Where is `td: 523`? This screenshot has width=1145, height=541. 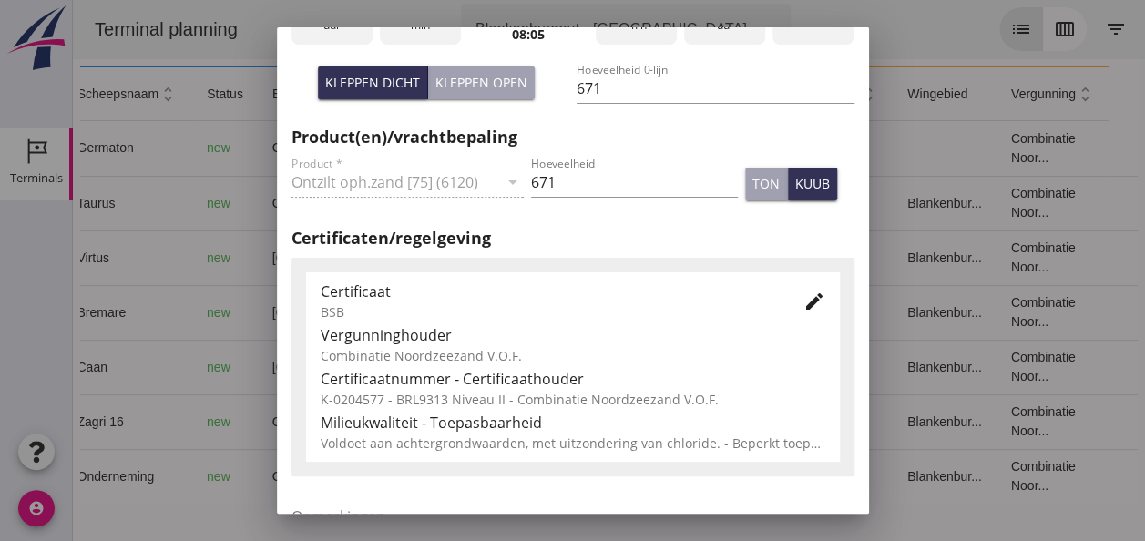
td: 523 is located at coordinates (449, 258).